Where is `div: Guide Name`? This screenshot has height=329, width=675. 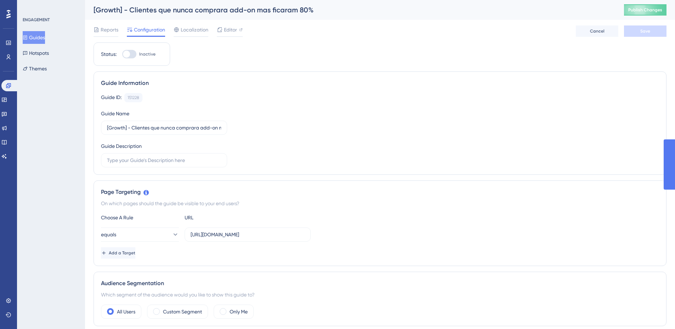
div: Guide Name is located at coordinates (115, 114).